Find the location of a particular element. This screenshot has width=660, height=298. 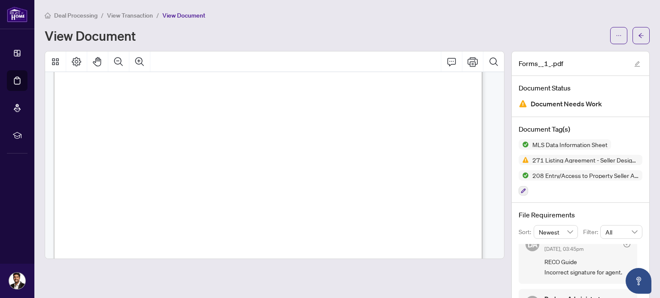

span: Newest is located at coordinates (556, 232).